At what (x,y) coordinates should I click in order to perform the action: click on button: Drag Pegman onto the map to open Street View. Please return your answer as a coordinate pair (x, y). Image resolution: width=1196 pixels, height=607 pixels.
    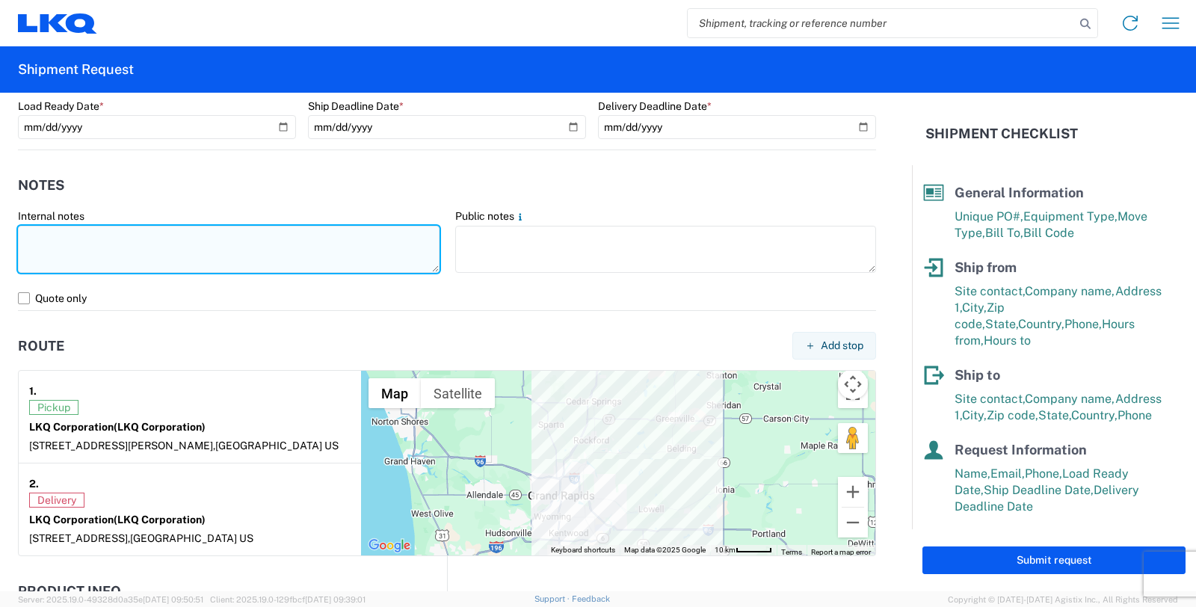
    Looking at the image, I should click on (853, 438).